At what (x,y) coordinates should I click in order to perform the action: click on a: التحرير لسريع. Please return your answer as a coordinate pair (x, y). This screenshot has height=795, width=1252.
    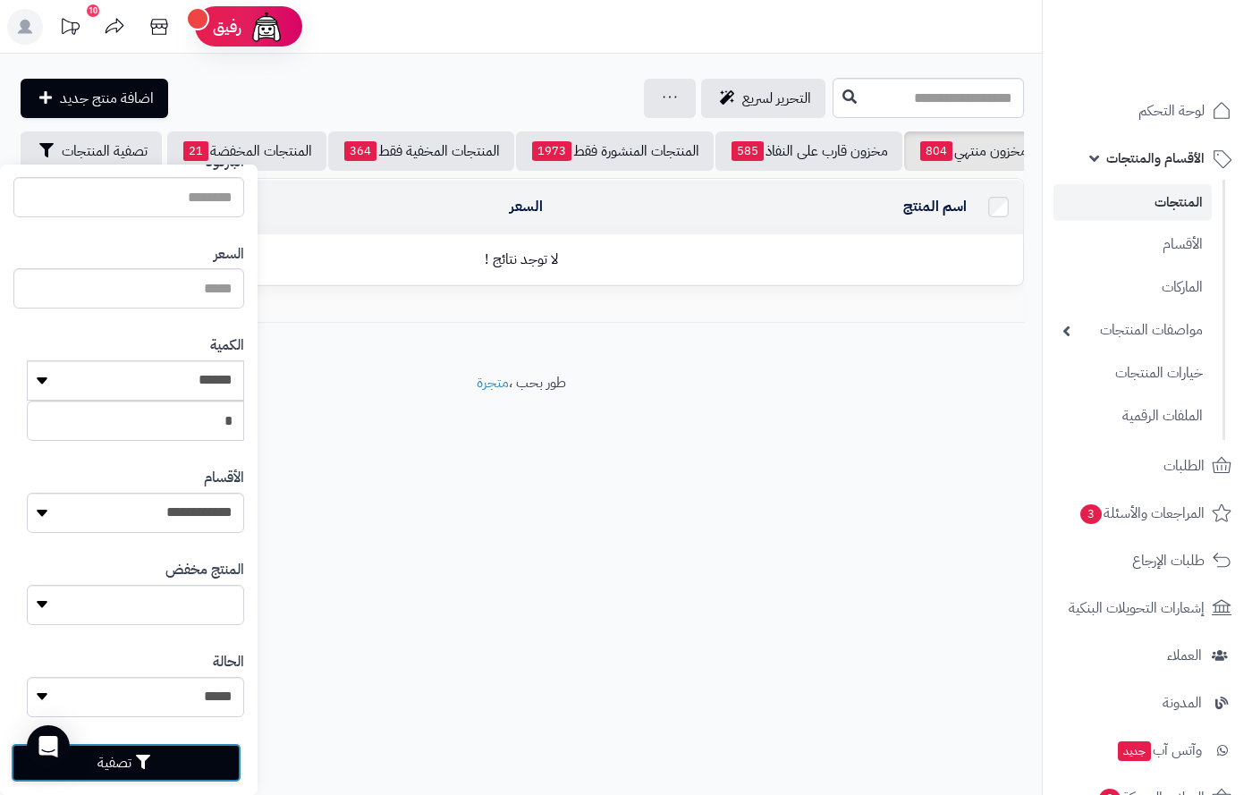
    Looking at the image, I should click on (763, 98).